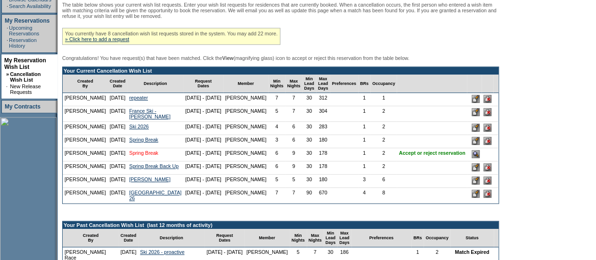 The image size is (596, 260). I want to click on a: Reservation History, so click(23, 43).